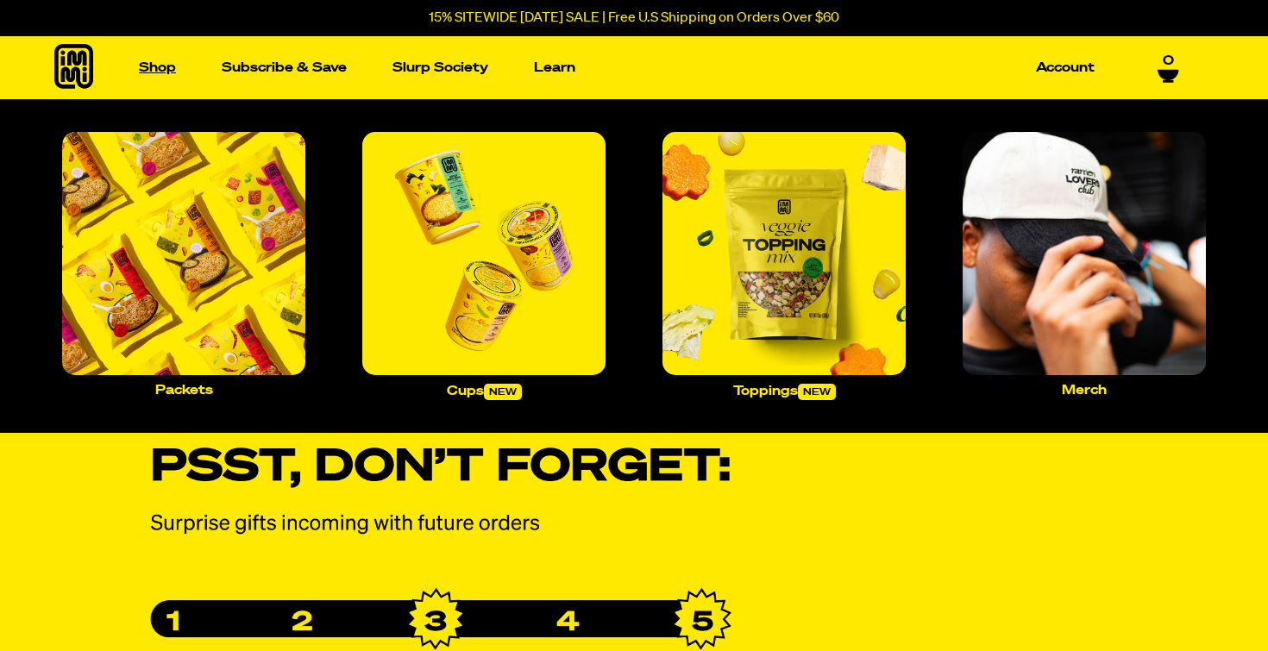 Image resolution: width=1268 pixels, height=651 pixels. What do you see at coordinates (484, 266) in the screenshot?
I see `a: Cupsnew` at bounding box center [484, 266].